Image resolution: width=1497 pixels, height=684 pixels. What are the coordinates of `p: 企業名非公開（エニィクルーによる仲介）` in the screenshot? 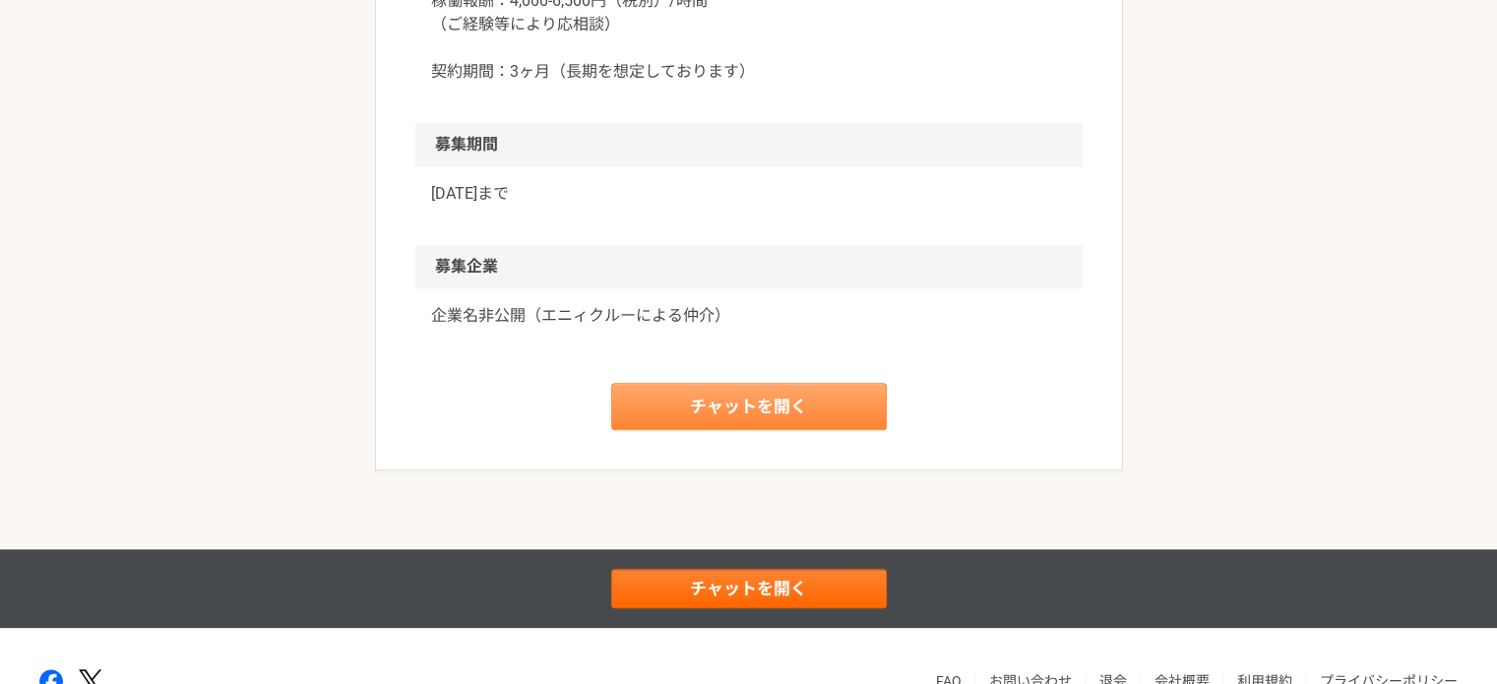 It's located at (749, 316).